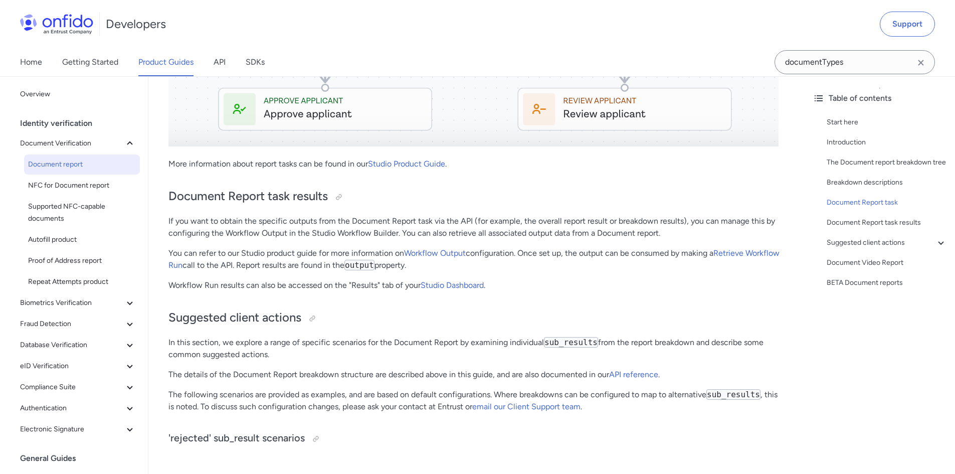 The height and width of the screenshot is (474, 955). I want to click on a: SDKs, so click(255, 62).